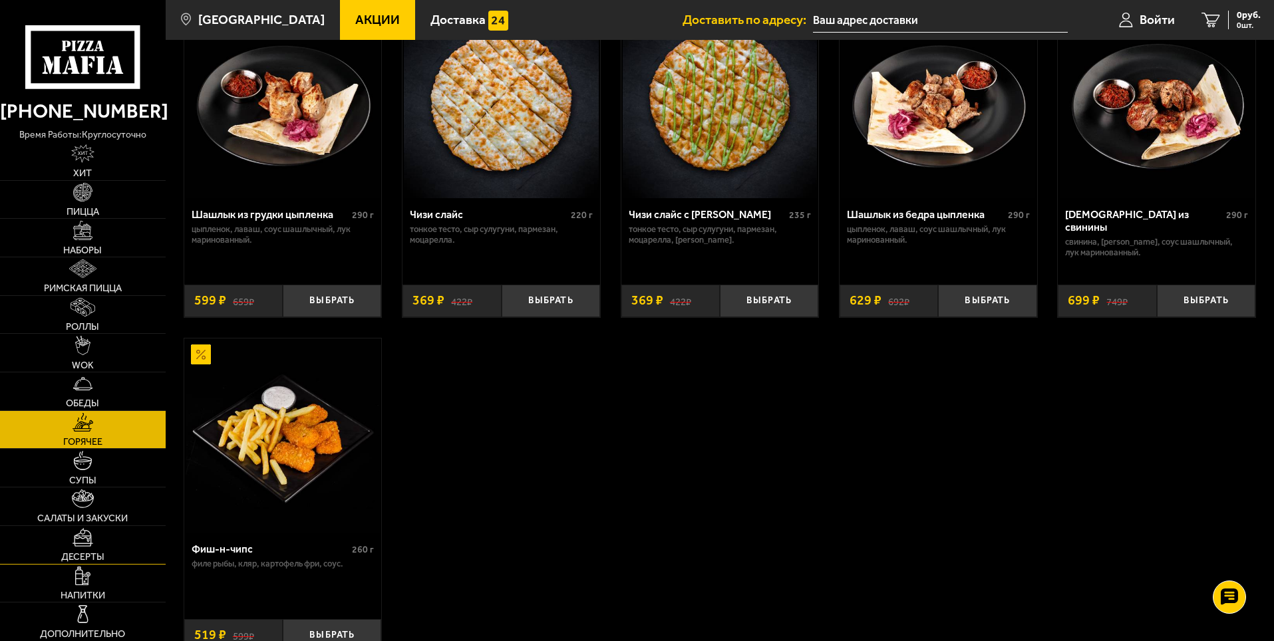 Image resolution: width=1274 pixels, height=641 pixels. What do you see at coordinates (83, 480) in the screenshot?
I see `span: Супы` at bounding box center [83, 480].